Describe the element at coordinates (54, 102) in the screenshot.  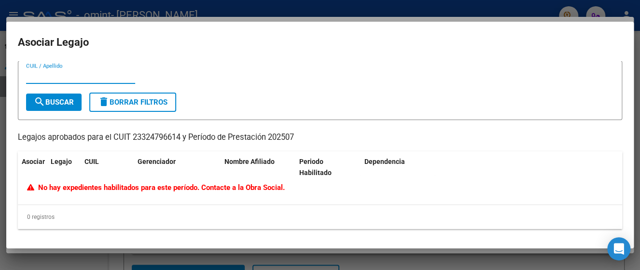
I see `button: Buscar` at that location.